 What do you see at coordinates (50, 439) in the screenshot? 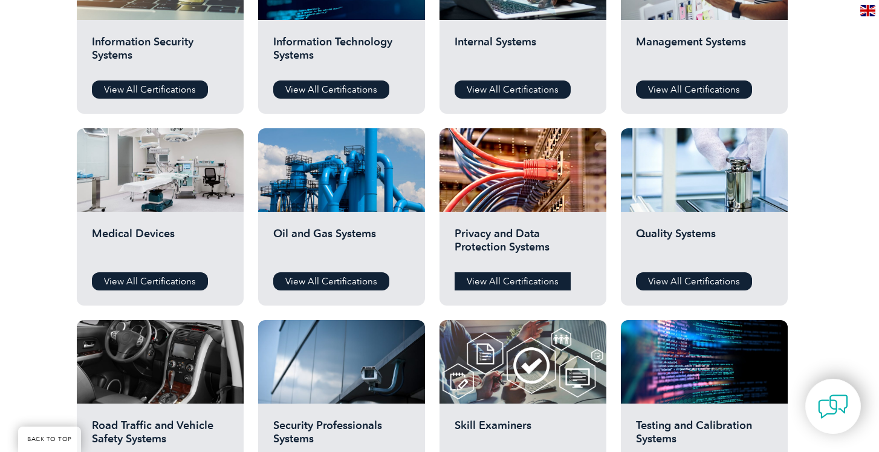
I see `a: BACK TO TOP` at bounding box center [50, 439].